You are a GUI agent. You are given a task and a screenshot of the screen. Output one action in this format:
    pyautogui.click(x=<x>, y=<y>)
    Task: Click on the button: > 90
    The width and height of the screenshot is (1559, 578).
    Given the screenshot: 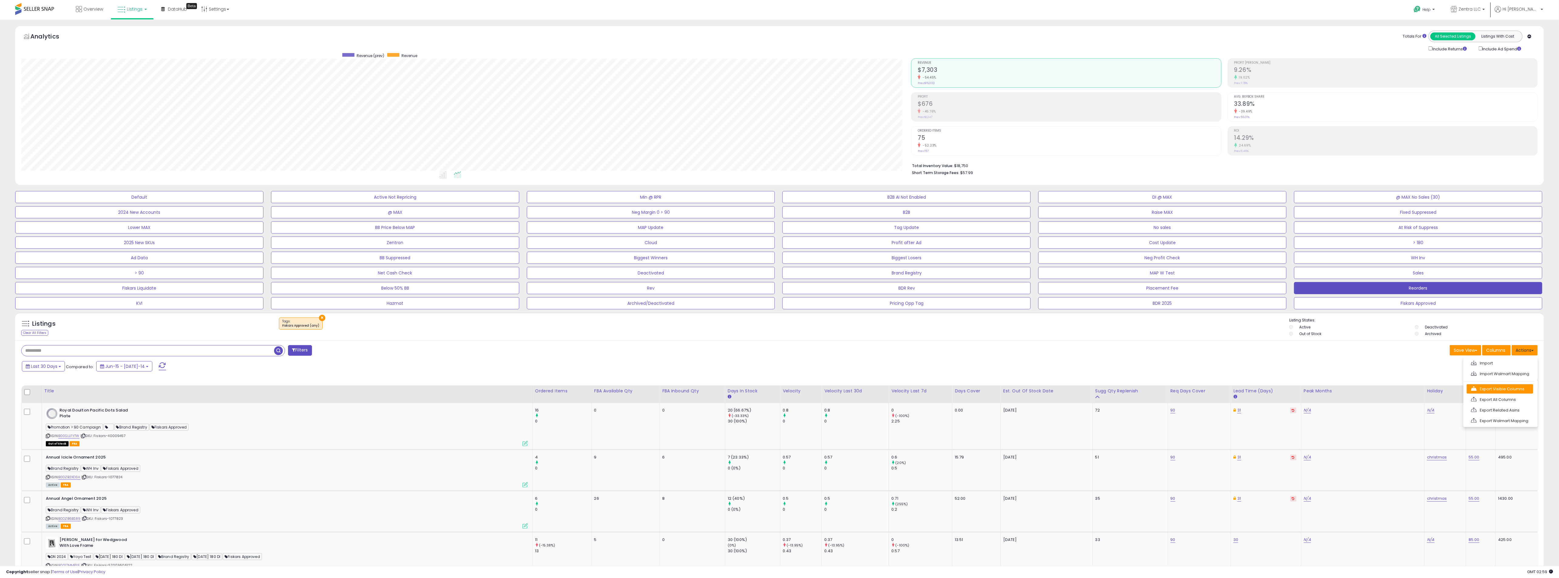 What is the action you would take?
    pyautogui.click(x=139, y=273)
    